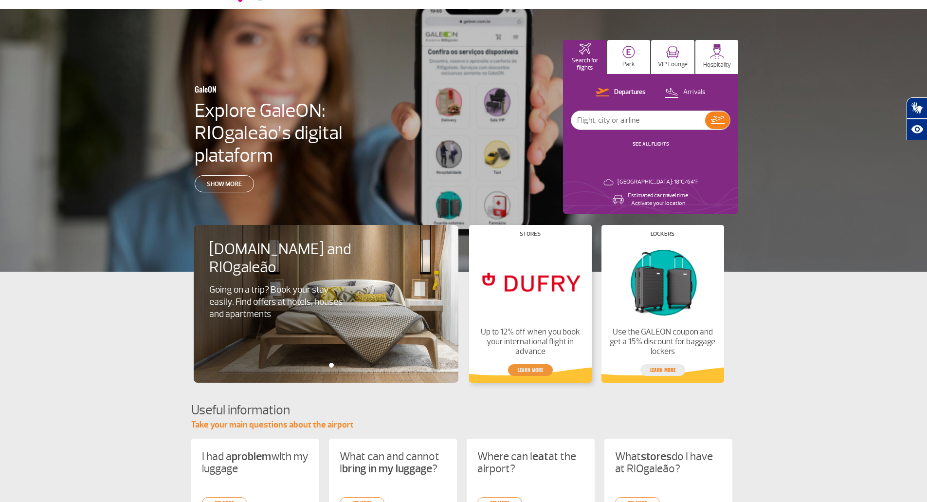  I want to click on h4: Stores, so click(530, 234).